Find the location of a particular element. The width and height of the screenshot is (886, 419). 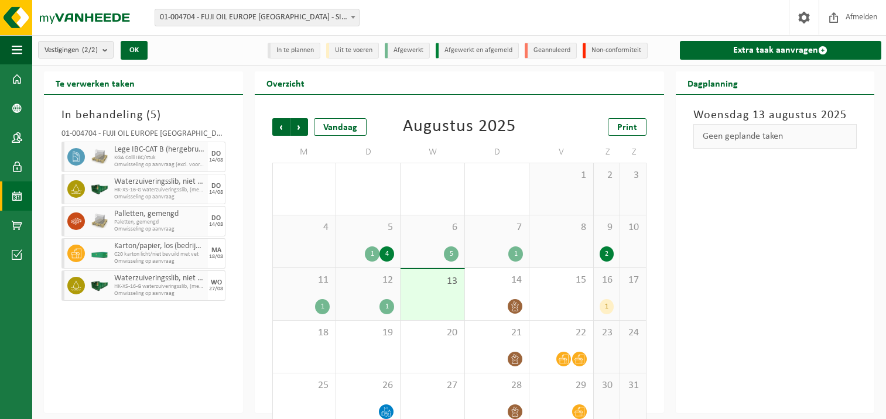

span: 2 is located at coordinates (607, 176).